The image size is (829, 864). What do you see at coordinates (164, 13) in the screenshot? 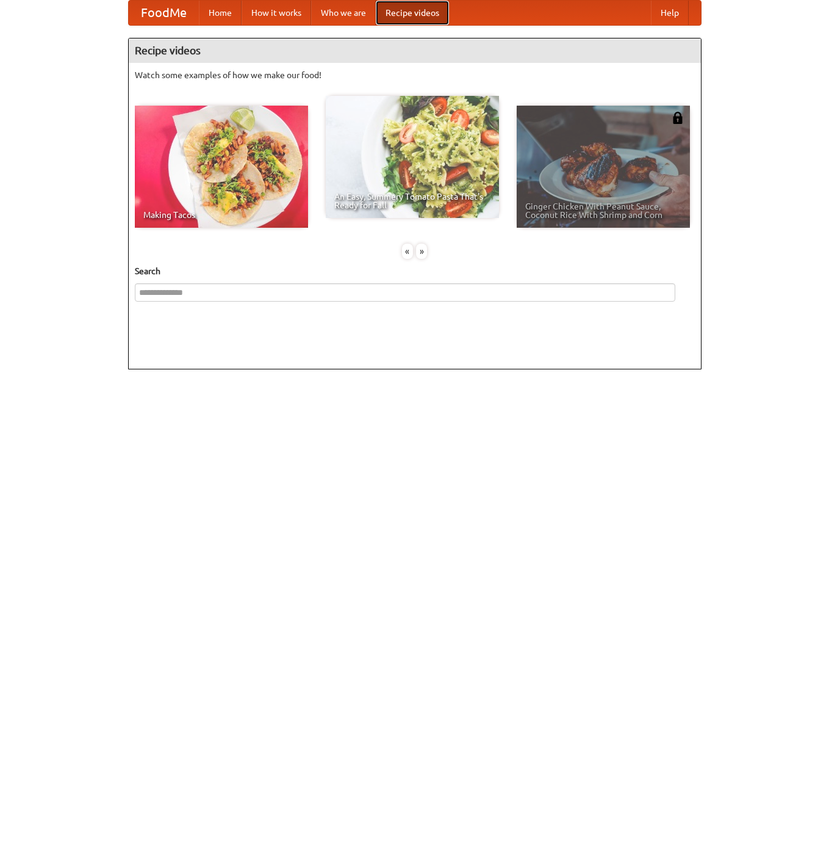
I see `a: FoodMe` at bounding box center [164, 13].